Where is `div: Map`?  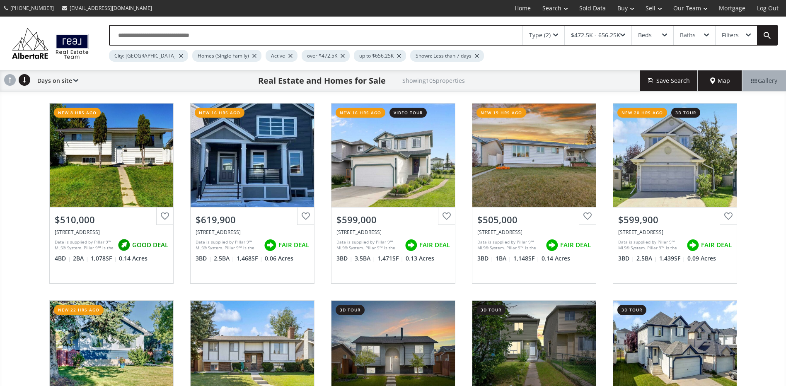 div: Map is located at coordinates (720, 81).